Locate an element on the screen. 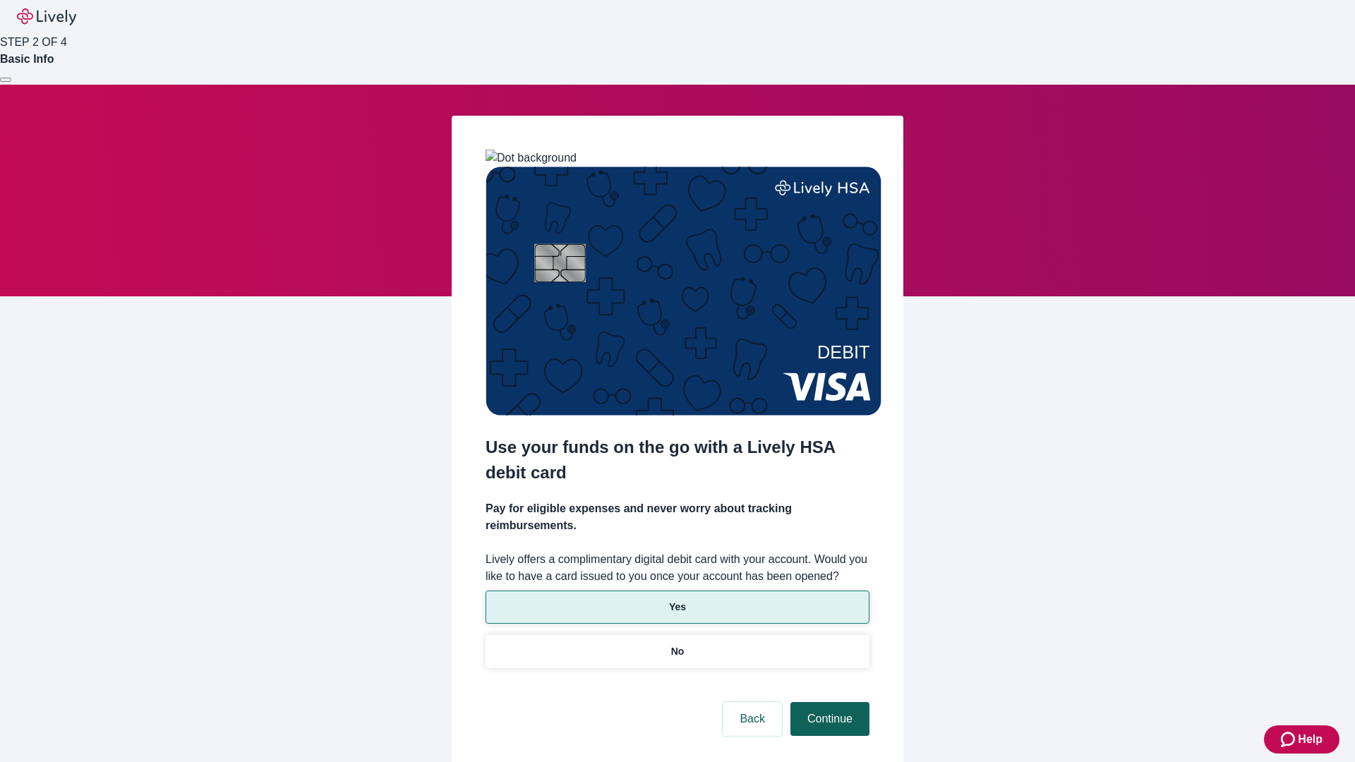 This screenshot has width=1355, height=762. h2: Use your funds on the go with a Lively HSA debit card is located at coordinates (677, 460).